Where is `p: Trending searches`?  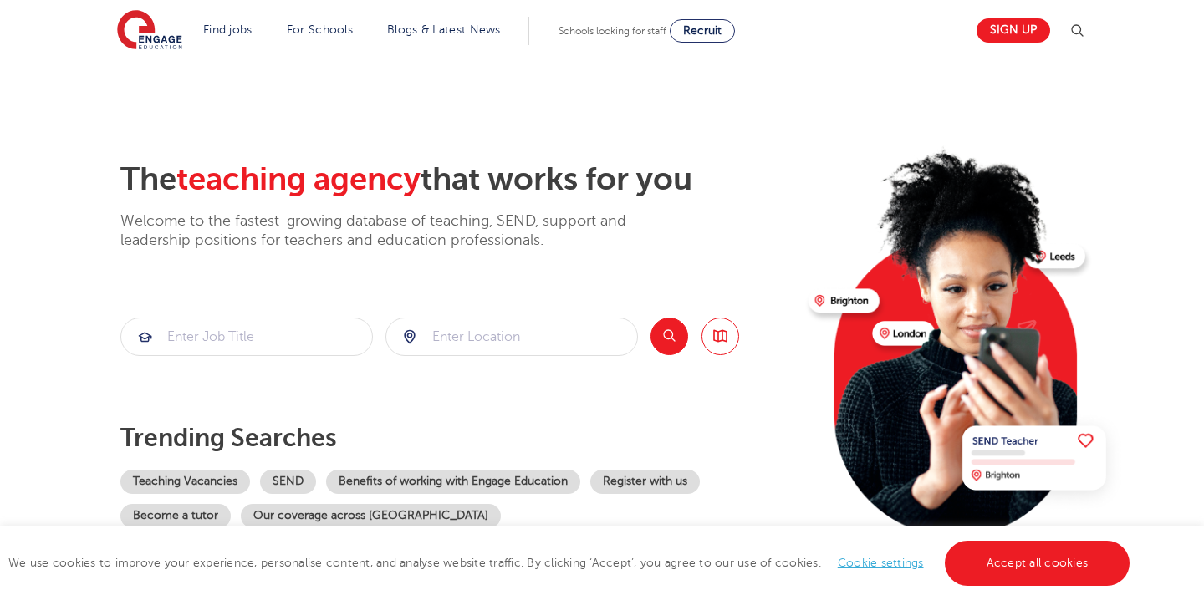 p: Trending searches is located at coordinates (457, 438).